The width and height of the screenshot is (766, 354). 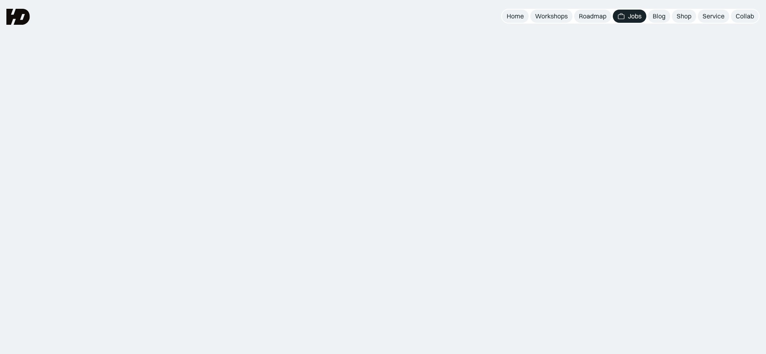 What do you see at coordinates (684, 16) in the screenshot?
I see `div: Shop` at bounding box center [684, 16].